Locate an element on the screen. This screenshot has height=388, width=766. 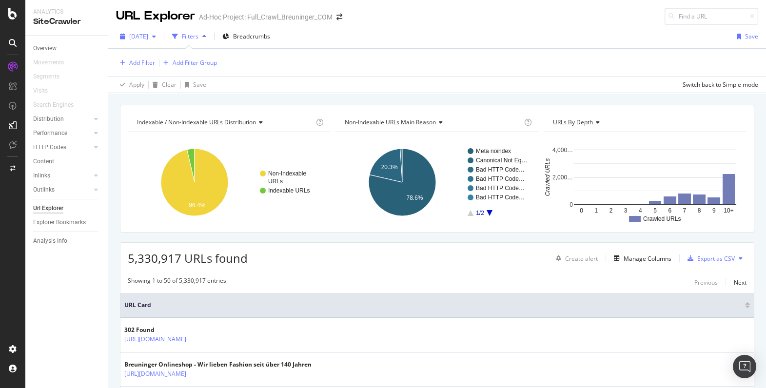
text: 96.4% is located at coordinates (197, 205).